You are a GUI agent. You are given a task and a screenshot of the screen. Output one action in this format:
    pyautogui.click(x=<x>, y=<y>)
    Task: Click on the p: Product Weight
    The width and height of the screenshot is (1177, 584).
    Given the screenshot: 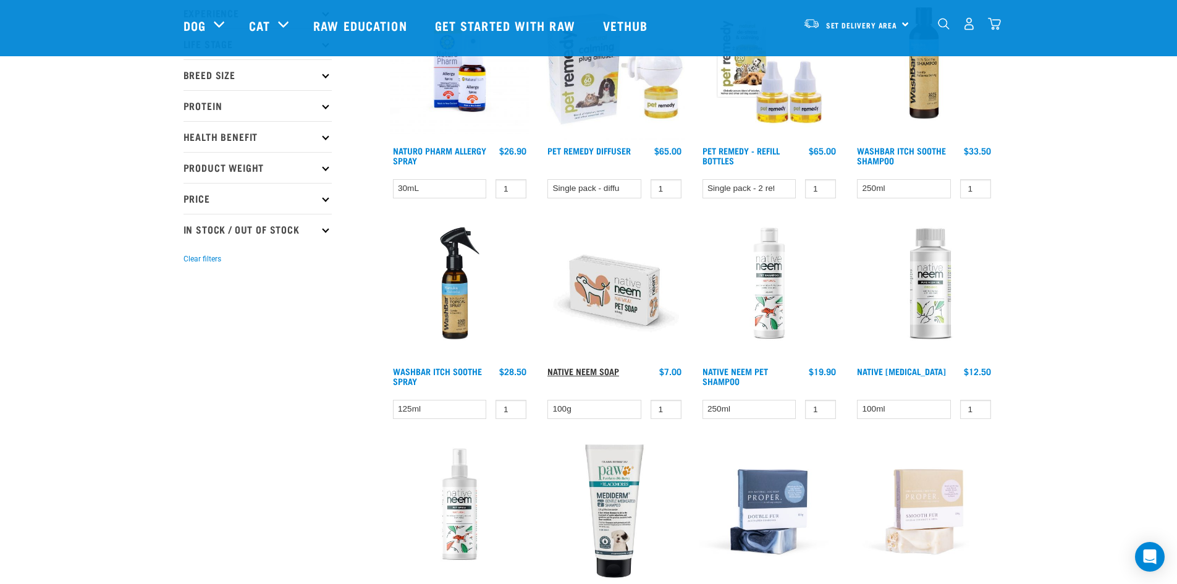 What is the action you would take?
    pyautogui.click(x=258, y=167)
    